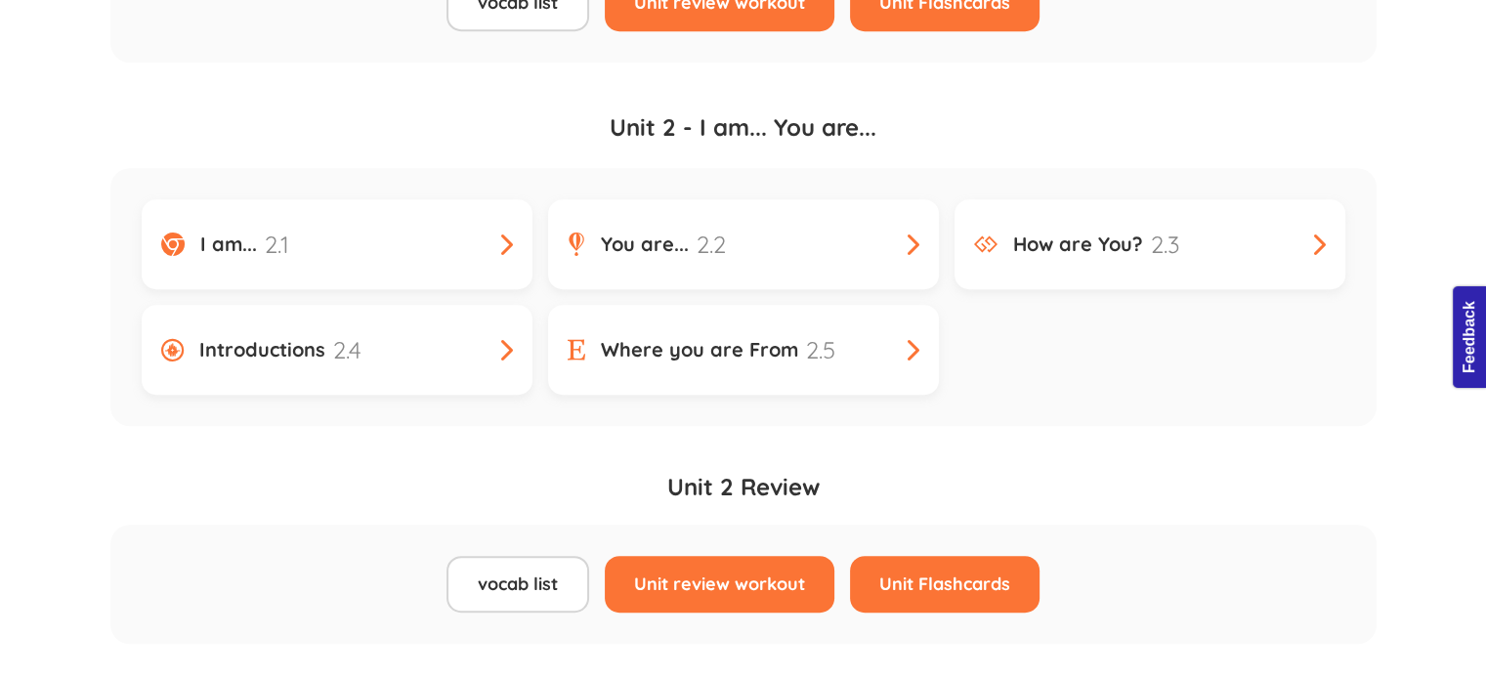 The image size is (1486, 679). I want to click on span: 2.4, so click(347, 350).